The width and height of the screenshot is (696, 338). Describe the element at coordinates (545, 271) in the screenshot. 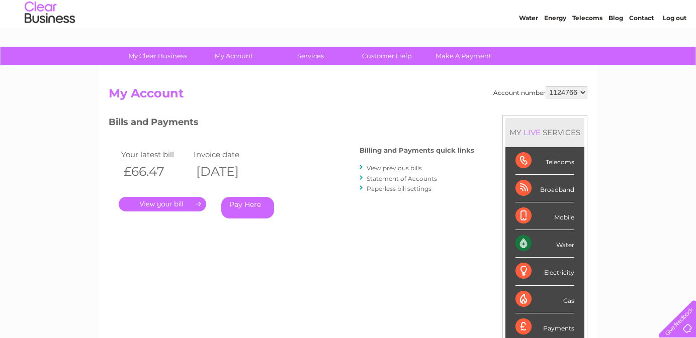

I see `div: Electricity` at that location.